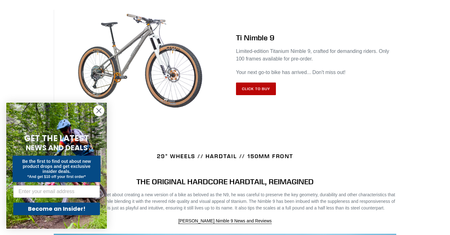 This screenshot has height=235, width=450. I want to click on p: Your next go-to bike has arrived... Don't miss out!, so click(316, 72).